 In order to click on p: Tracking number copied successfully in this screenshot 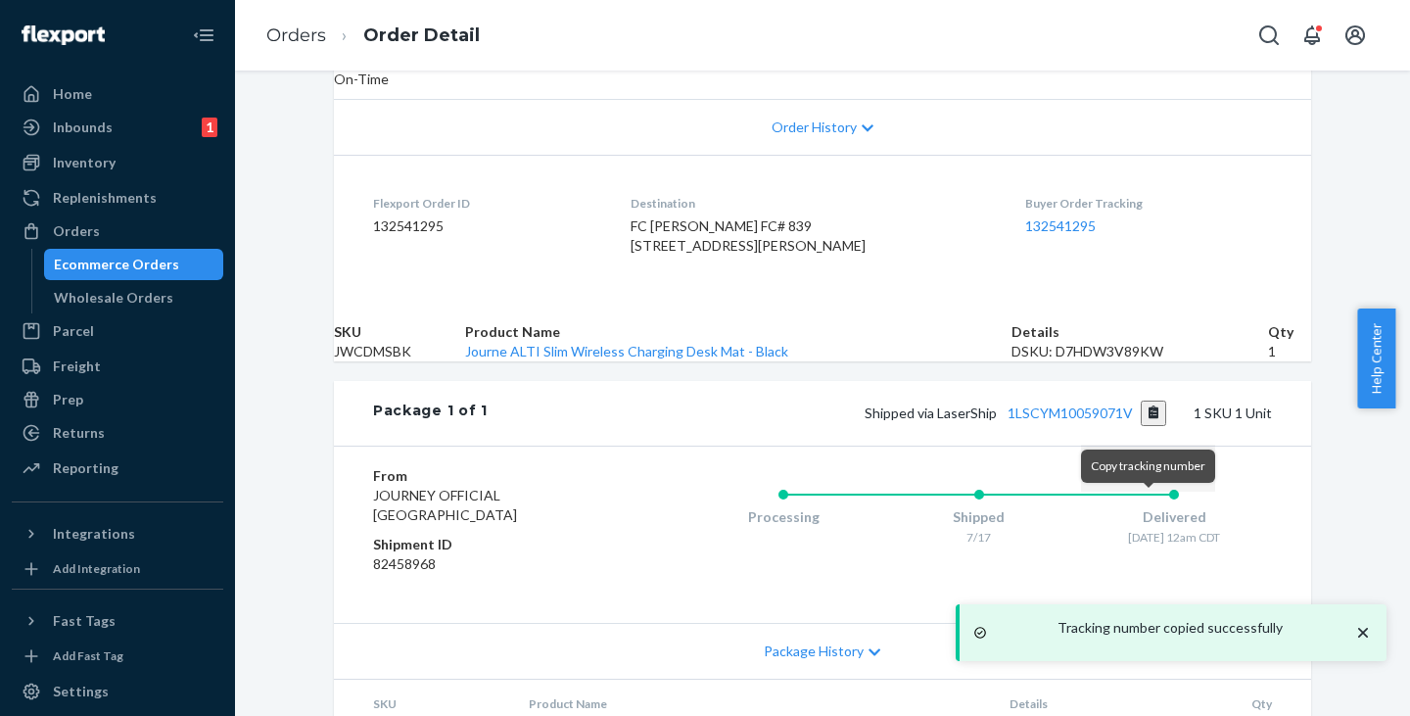, I will do `click(1170, 628)`.